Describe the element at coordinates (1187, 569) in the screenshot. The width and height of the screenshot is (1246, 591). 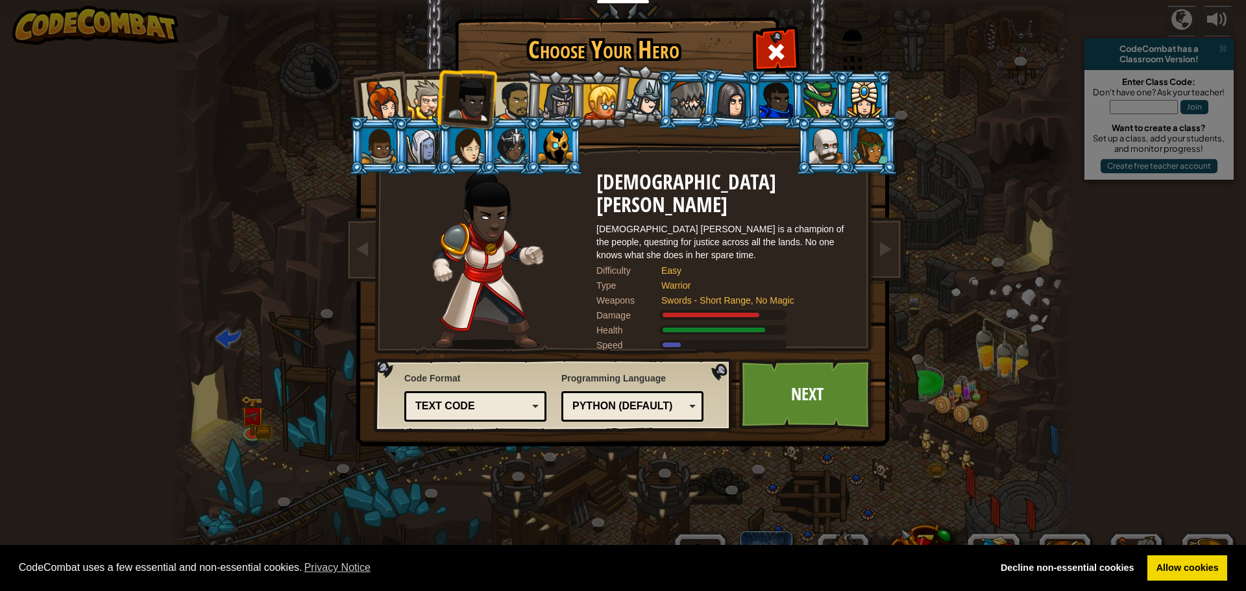
I see `a: allow cookies` at that location.